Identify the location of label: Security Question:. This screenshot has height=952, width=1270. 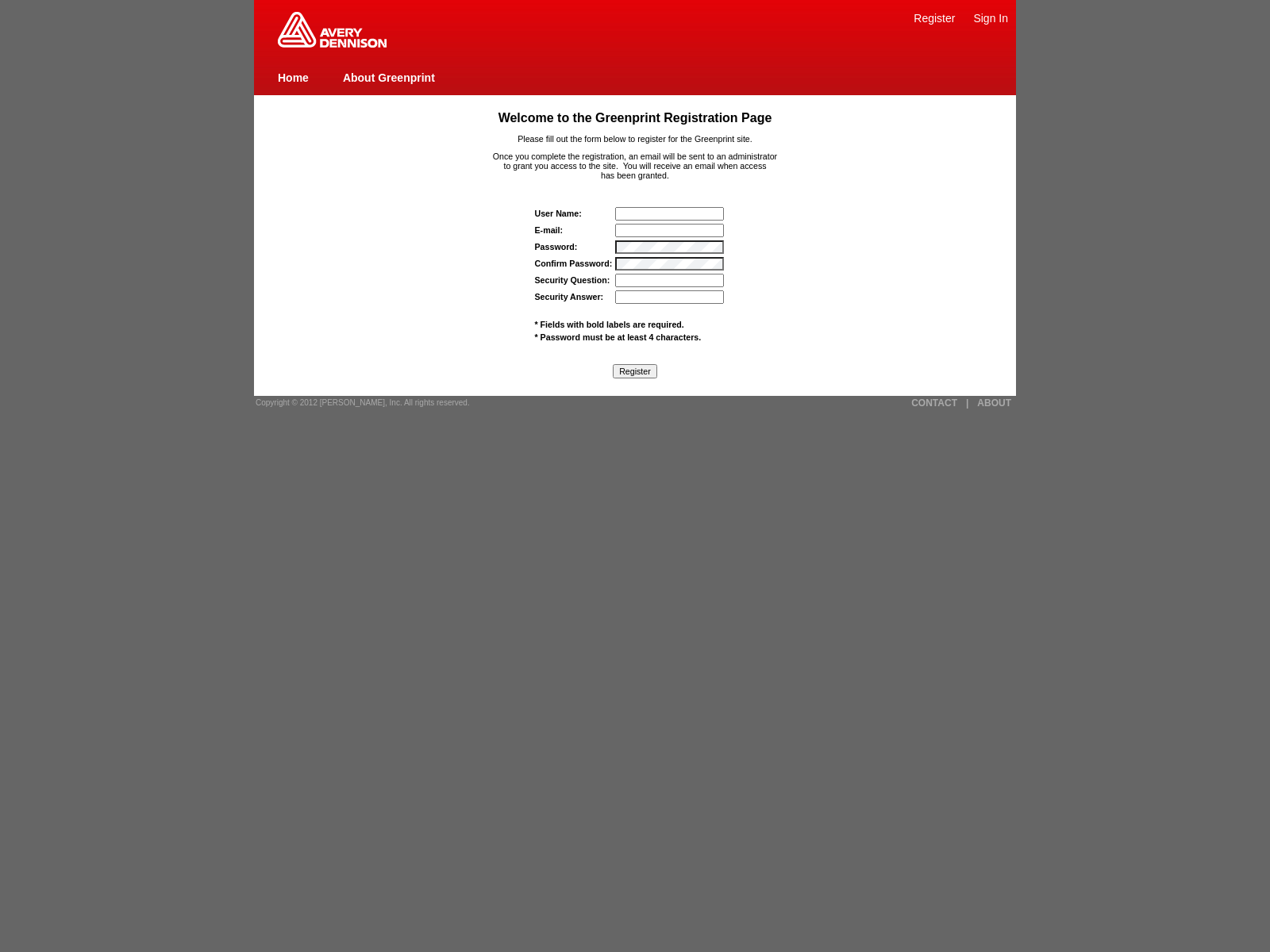
(572, 280).